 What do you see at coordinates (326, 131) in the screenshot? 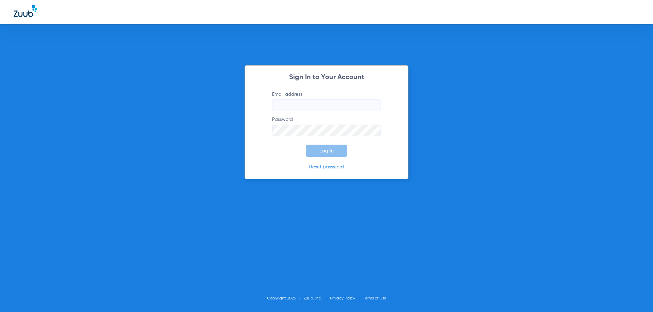
I see `input: Password` at bounding box center [326, 131].